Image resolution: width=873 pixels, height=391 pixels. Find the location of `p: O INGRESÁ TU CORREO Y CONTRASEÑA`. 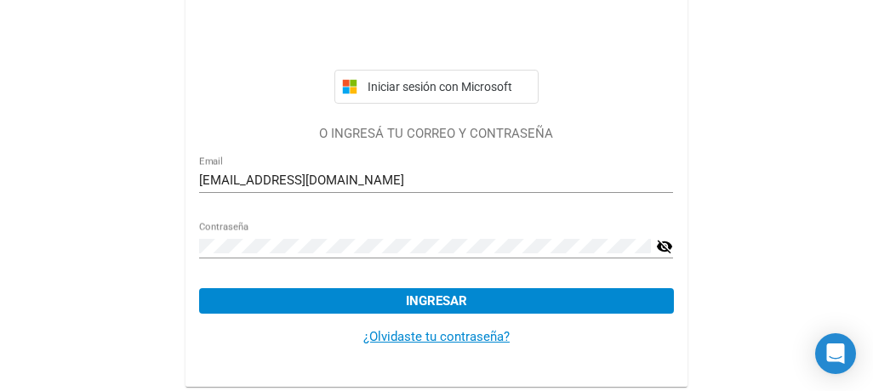

p: O INGRESÁ TU CORREO Y CONTRASEÑA is located at coordinates (435, 134).